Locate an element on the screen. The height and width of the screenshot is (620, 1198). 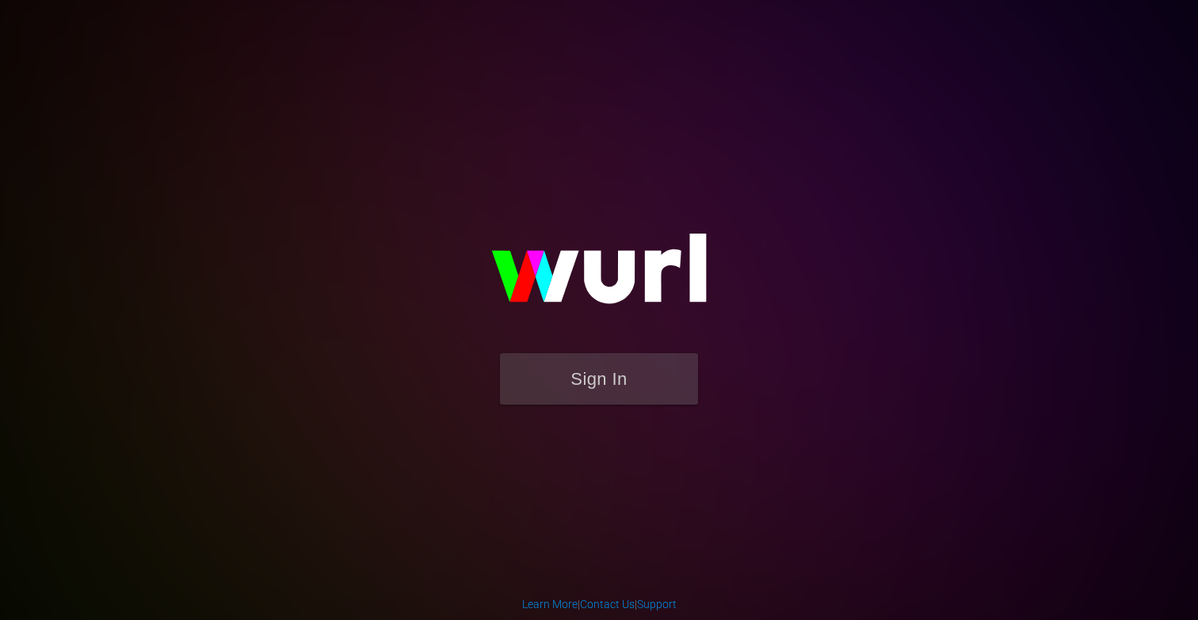
button: Sign In is located at coordinates (599, 379).